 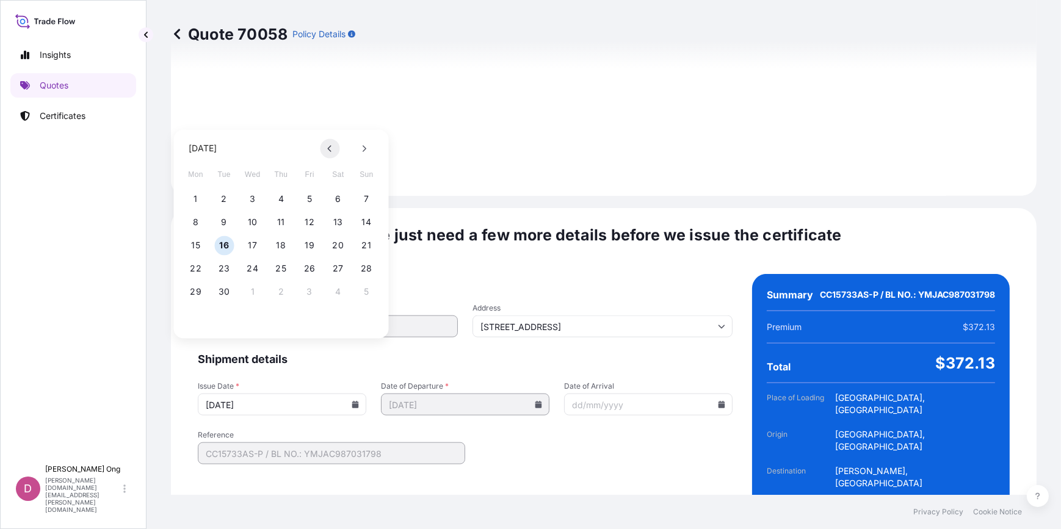 What do you see at coordinates (73, 55) in the screenshot?
I see `a: Insights` at bounding box center [73, 55].